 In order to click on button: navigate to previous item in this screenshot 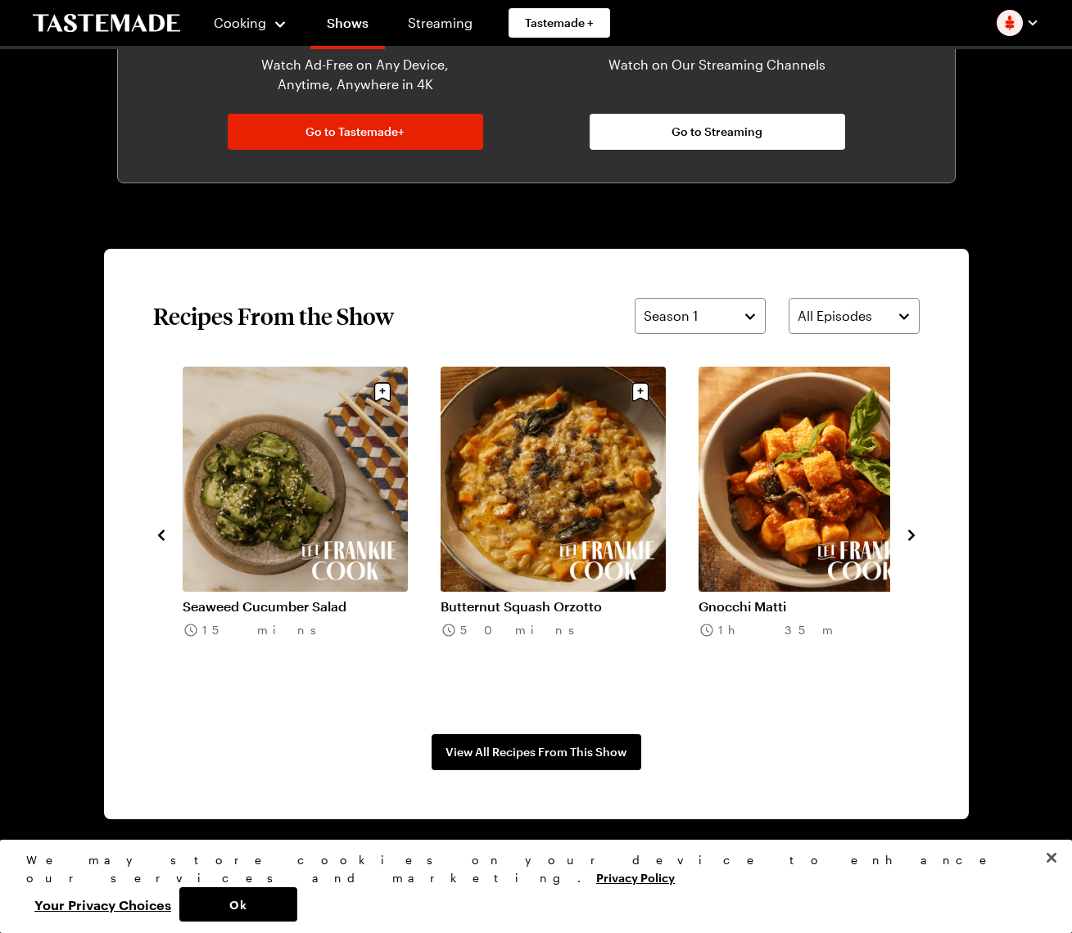, I will do `click(161, 534)`.